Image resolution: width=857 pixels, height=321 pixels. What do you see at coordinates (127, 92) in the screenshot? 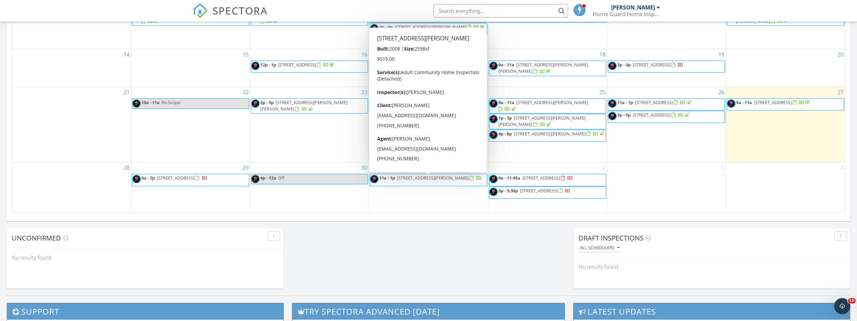
I see `a: Go to September 21, 2025` at bounding box center [127, 92].